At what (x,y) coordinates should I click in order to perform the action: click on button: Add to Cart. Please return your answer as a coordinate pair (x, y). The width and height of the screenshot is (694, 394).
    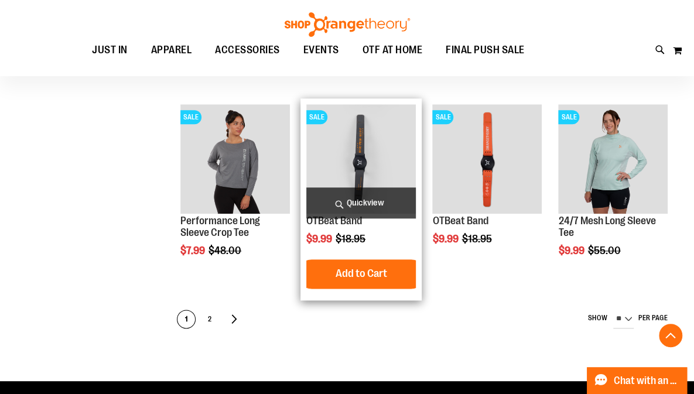
    Looking at the image, I should click on (361, 274).